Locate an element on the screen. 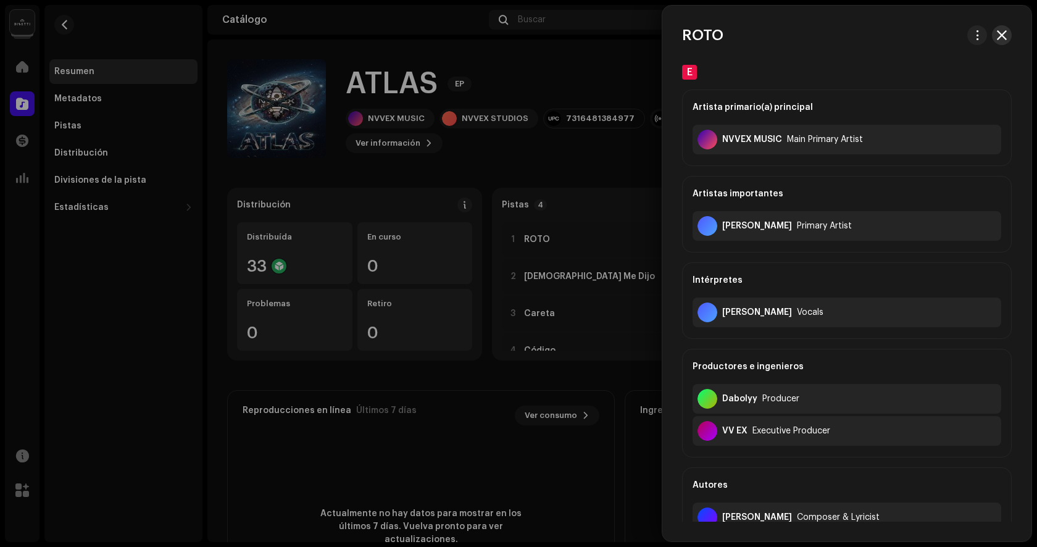  div: Cristian Genao is located at coordinates (757, 517).